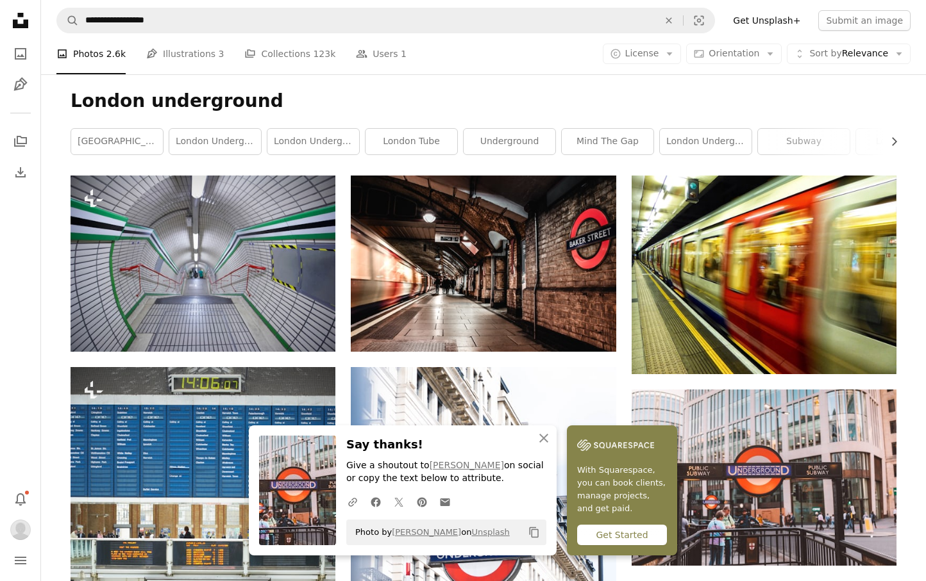 This screenshot has height=581, width=926. Describe the element at coordinates (385, 21) in the screenshot. I see `form: Find visuals sitewide` at that location.